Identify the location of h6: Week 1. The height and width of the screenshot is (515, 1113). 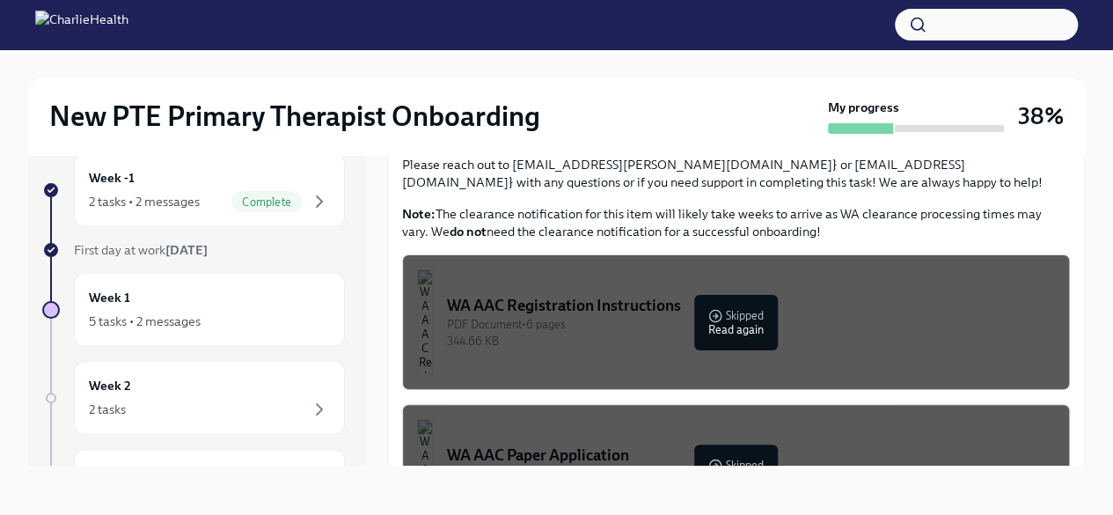
(109, 297).